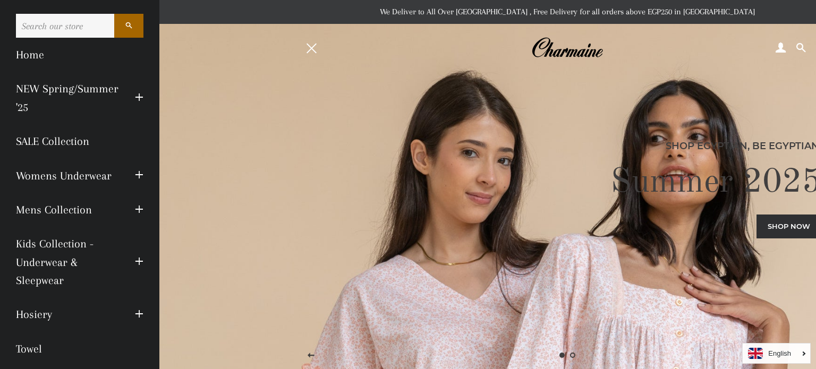 The image size is (816, 369). I want to click on a: Load slide 2, so click(573, 356).